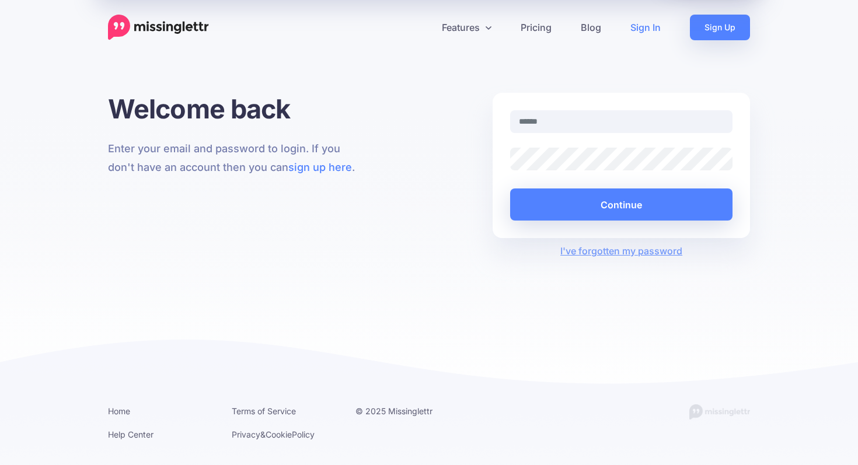  Describe the element at coordinates (236, 109) in the screenshot. I see `h1: Welcome back` at that location.